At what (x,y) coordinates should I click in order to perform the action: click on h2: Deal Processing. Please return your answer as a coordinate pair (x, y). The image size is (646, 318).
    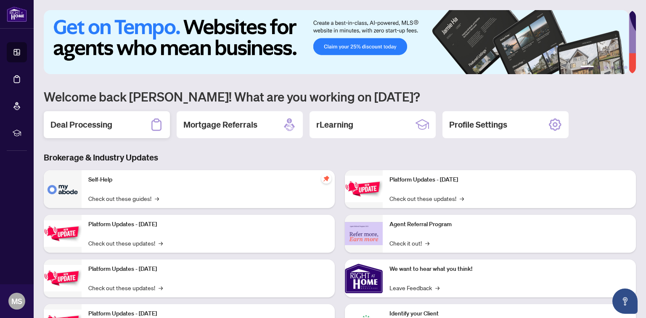
    Looking at the image, I should click on (81, 125).